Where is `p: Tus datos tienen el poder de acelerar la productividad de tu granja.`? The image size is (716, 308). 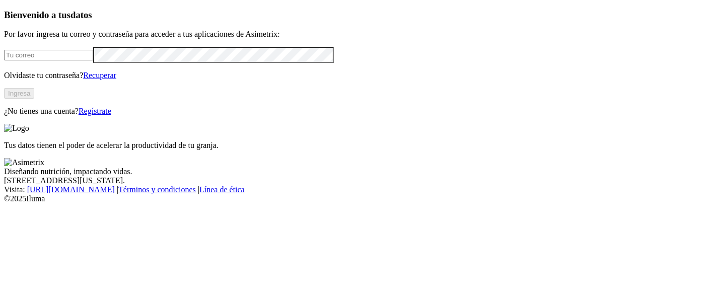 p: Tus datos tienen el poder de acelerar la productividad de tu granja. is located at coordinates (358, 145).